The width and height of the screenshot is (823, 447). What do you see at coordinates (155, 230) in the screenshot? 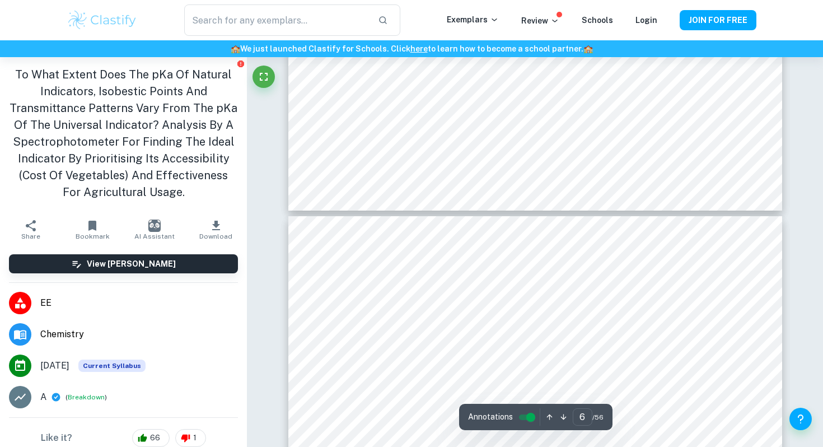
I see `button: AI Assistant` at bounding box center [155, 230].